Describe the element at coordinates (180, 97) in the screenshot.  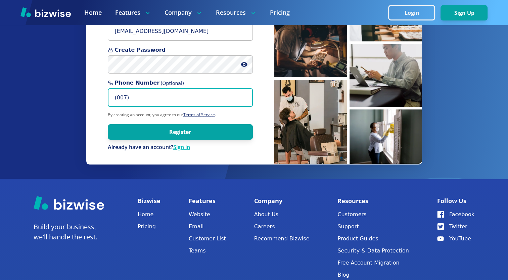
I see `input: (000) 000-0000 Ext. 000` at that location.